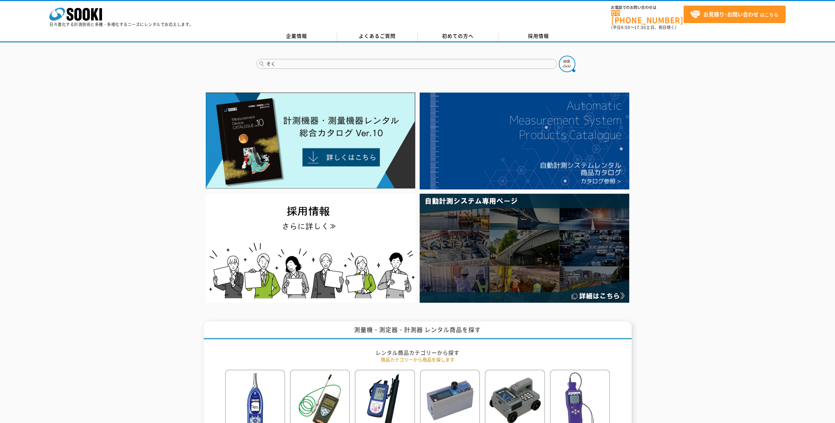  What do you see at coordinates (458, 36) in the screenshot?
I see `a: 初めての方へ` at bounding box center [458, 36].